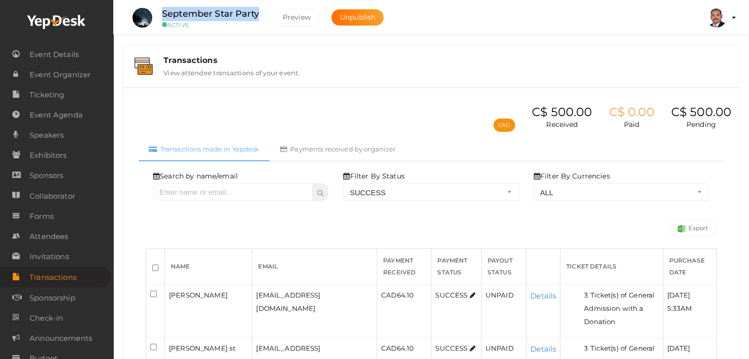  I want to click on img: Success, so click(681, 229).